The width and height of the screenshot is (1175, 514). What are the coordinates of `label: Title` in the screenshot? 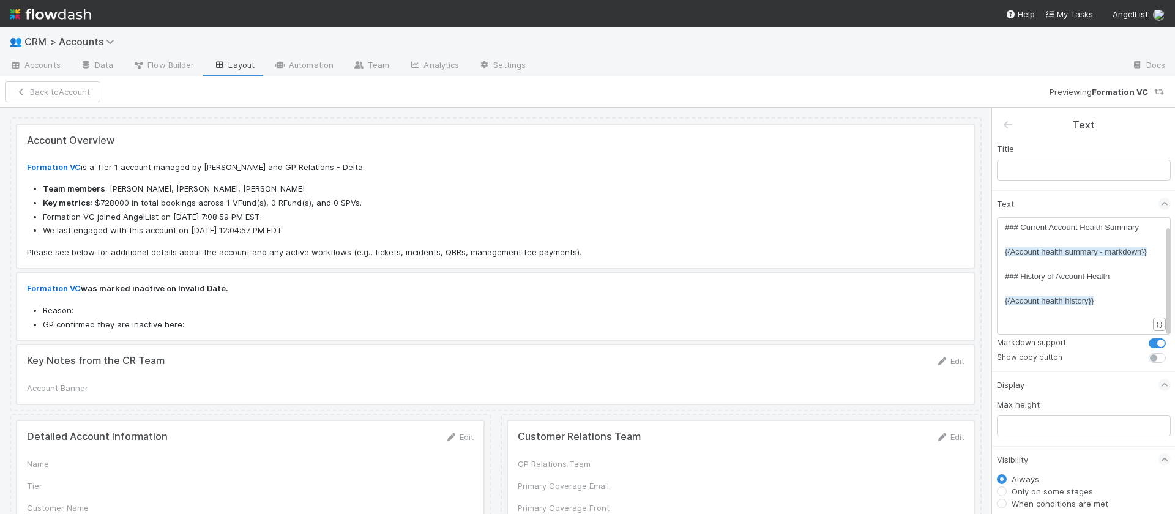 It's located at (1005, 149).